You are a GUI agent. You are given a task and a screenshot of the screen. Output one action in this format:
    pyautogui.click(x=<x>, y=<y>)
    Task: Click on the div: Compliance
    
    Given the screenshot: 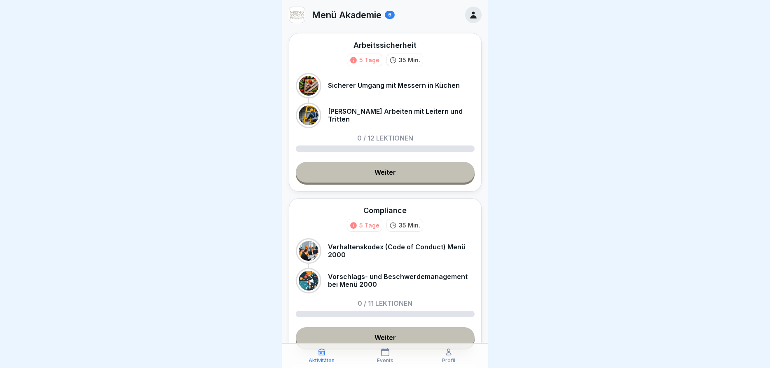 What is the action you would take?
    pyautogui.click(x=385, y=210)
    